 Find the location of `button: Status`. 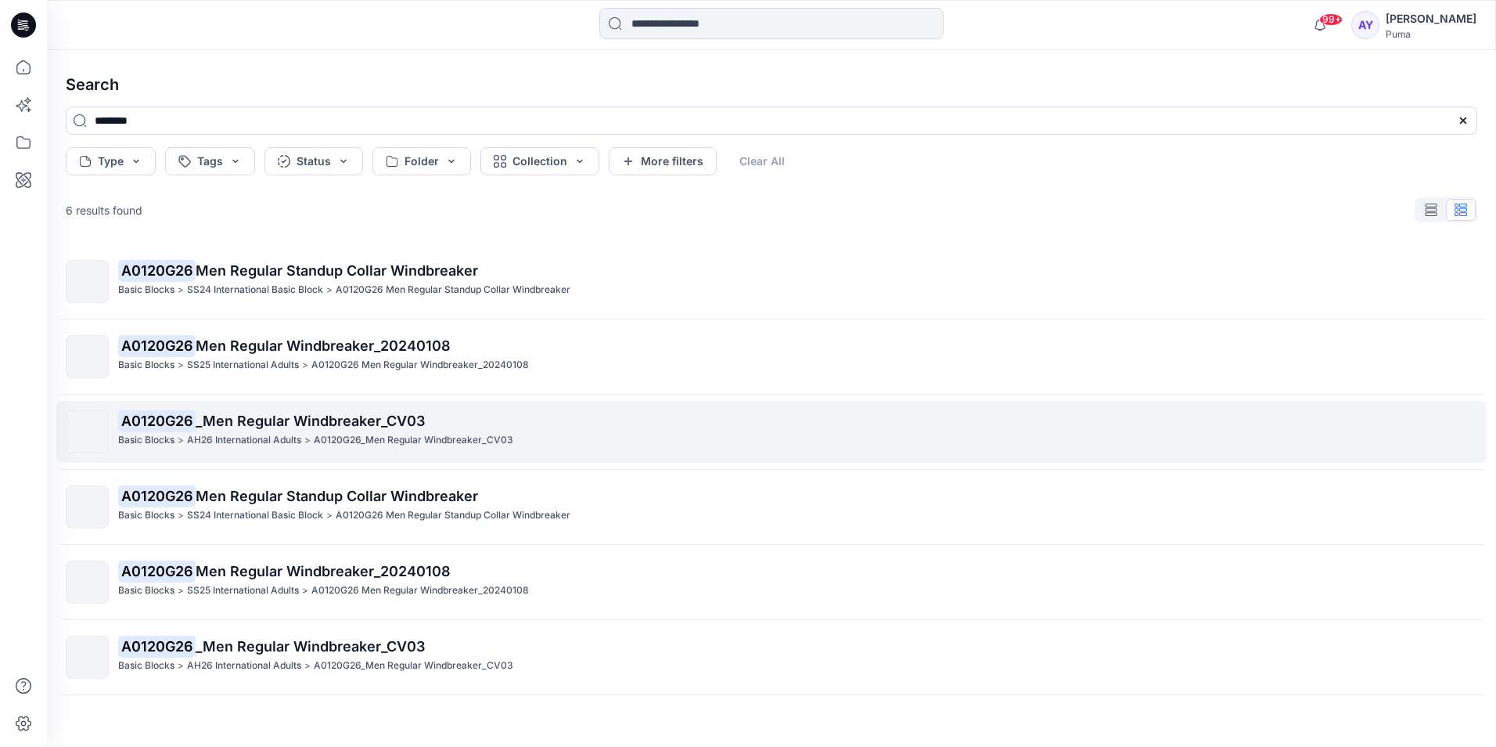

button: Status is located at coordinates (314, 161).